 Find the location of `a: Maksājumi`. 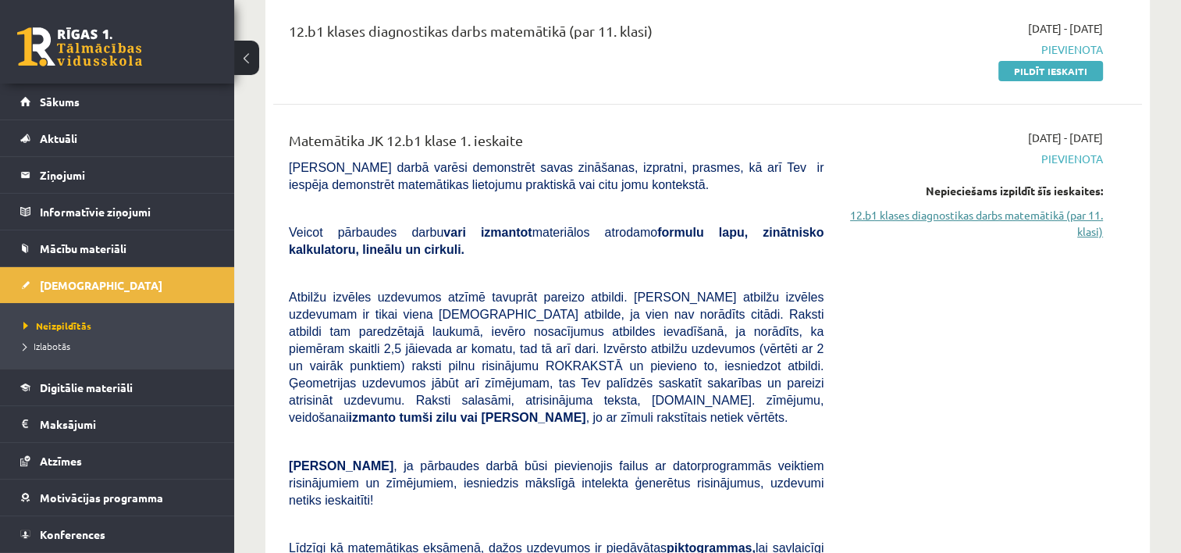

a: Maksājumi is located at coordinates (117, 424).